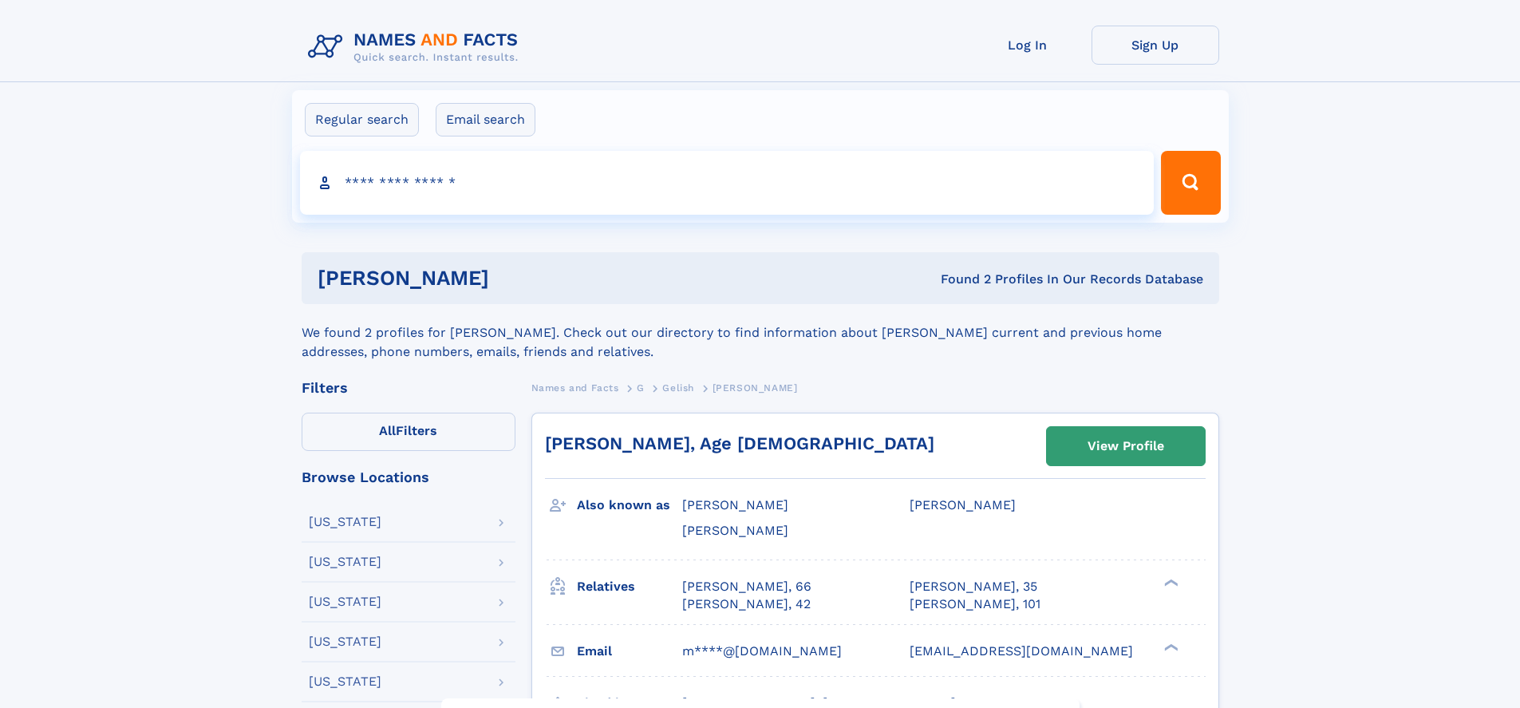  Describe the element at coordinates (678, 388) in the screenshot. I see `span: Gelish` at that location.